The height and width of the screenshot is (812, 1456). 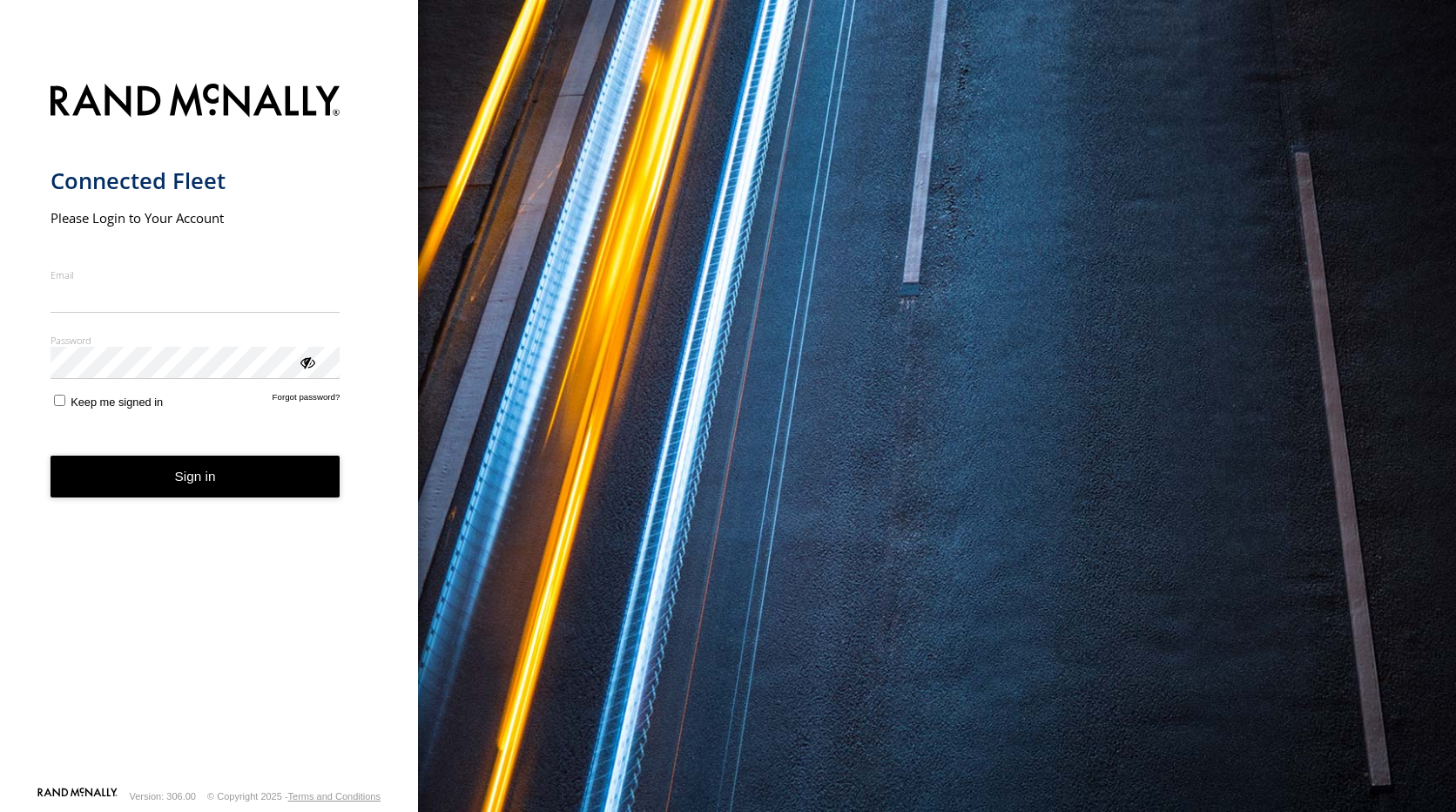 What do you see at coordinates (117, 402) in the screenshot?
I see `span: Keep me signed in` at bounding box center [117, 402].